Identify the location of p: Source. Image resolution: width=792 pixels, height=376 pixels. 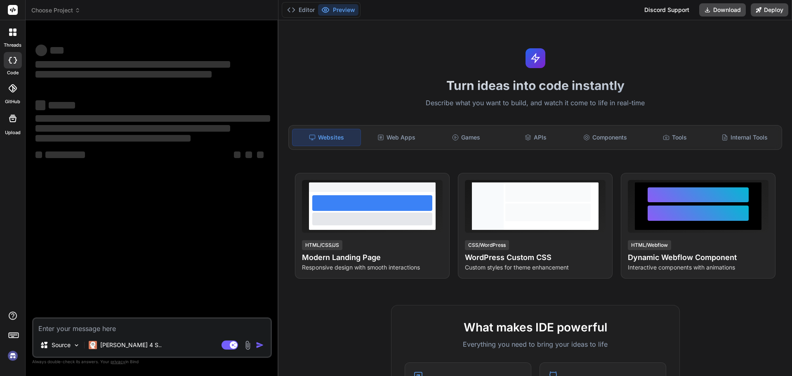
(61, 345).